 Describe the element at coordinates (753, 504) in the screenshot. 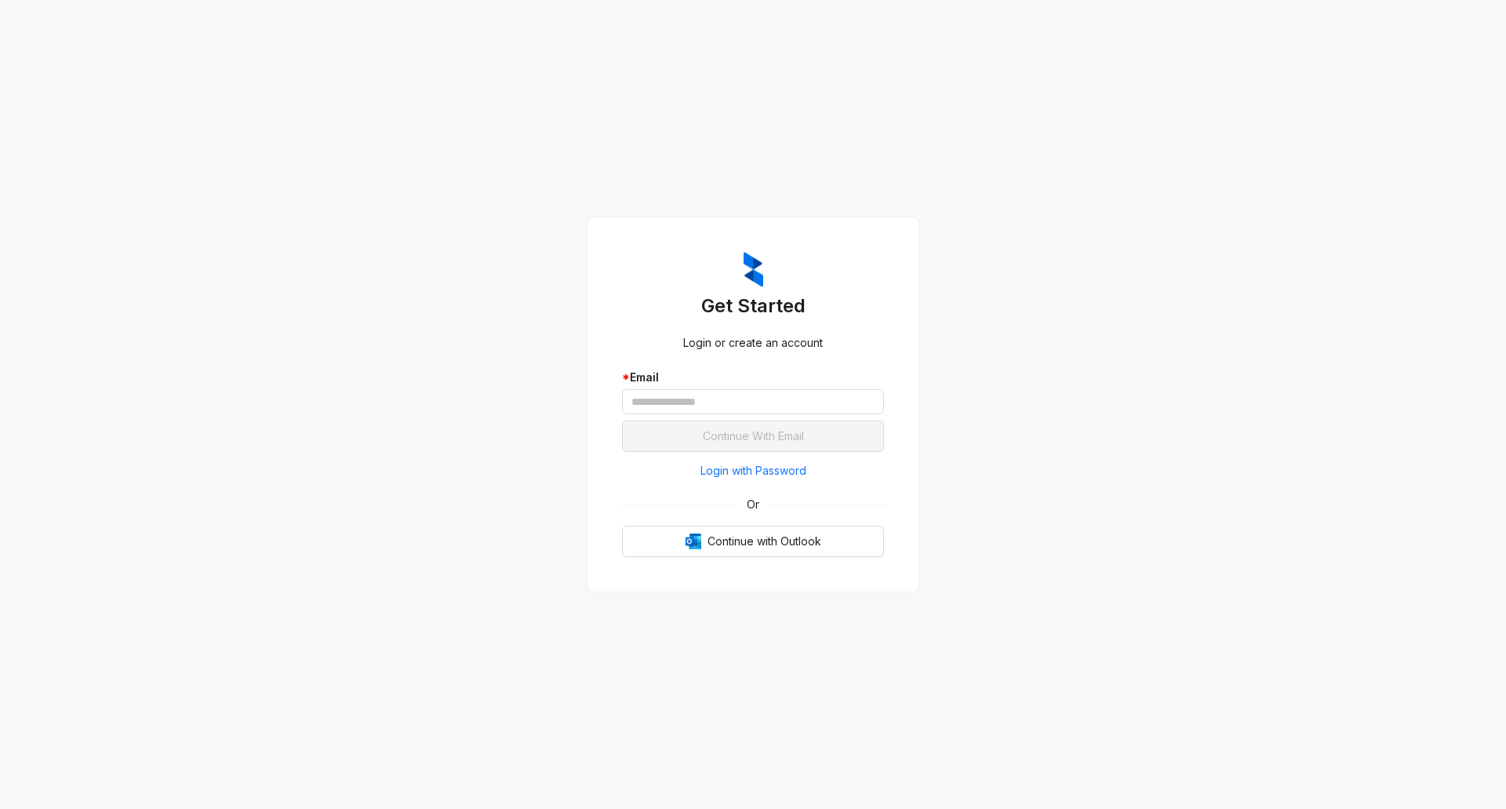

I see `span: Or` at that location.